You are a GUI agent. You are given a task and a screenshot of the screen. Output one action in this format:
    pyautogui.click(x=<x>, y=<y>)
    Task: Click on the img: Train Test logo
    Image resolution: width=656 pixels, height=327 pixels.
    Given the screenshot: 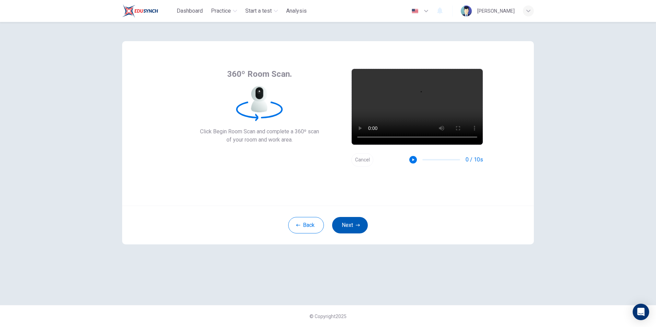 What is the action you would take?
    pyautogui.click(x=140, y=11)
    